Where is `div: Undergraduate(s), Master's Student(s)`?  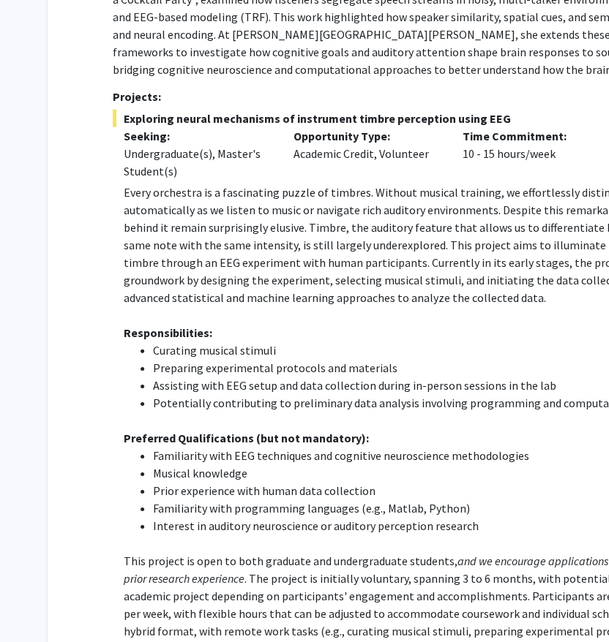
div: Undergraduate(s), Master's Student(s) is located at coordinates (197, 162).